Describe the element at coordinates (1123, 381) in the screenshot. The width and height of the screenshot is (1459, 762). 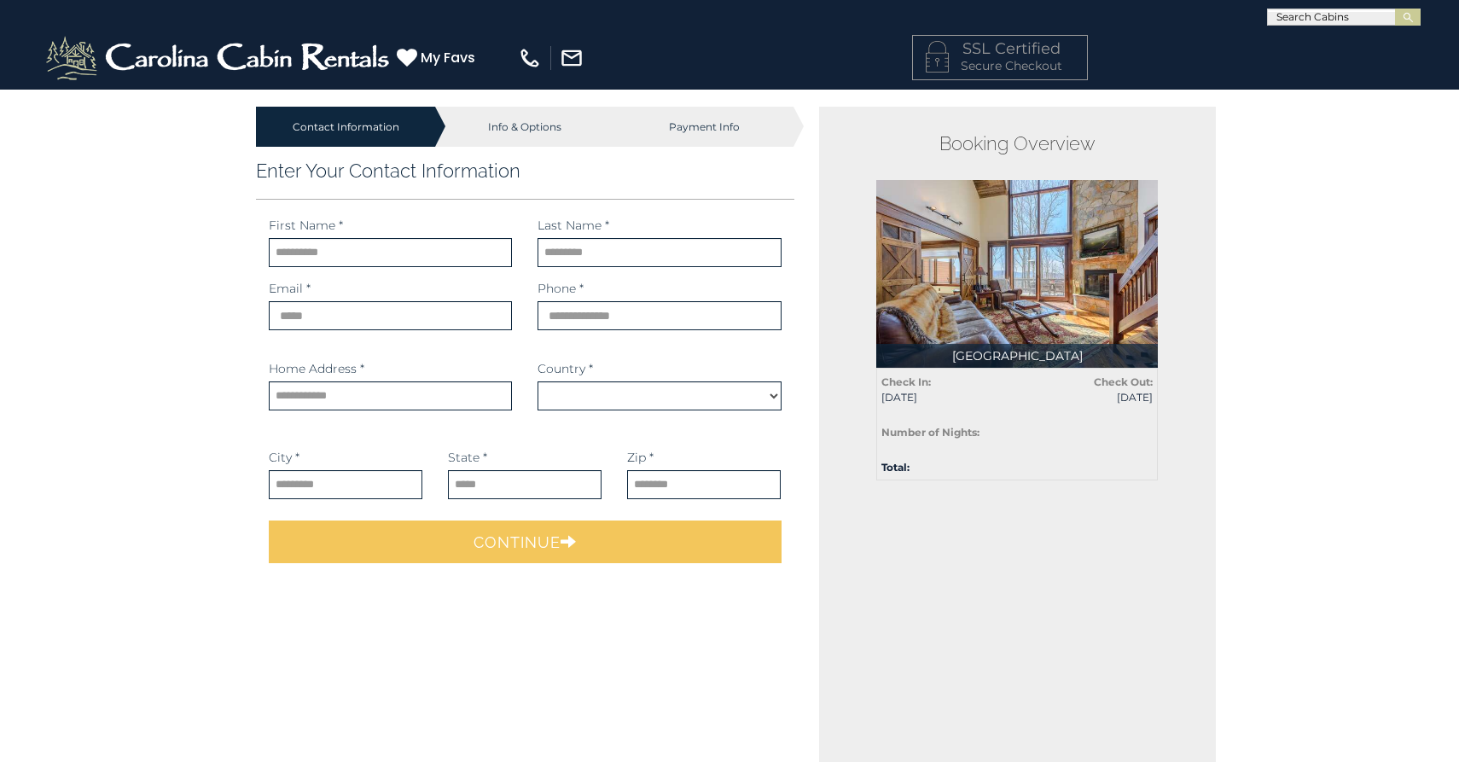
I see `strong: Check Out:` at that location.